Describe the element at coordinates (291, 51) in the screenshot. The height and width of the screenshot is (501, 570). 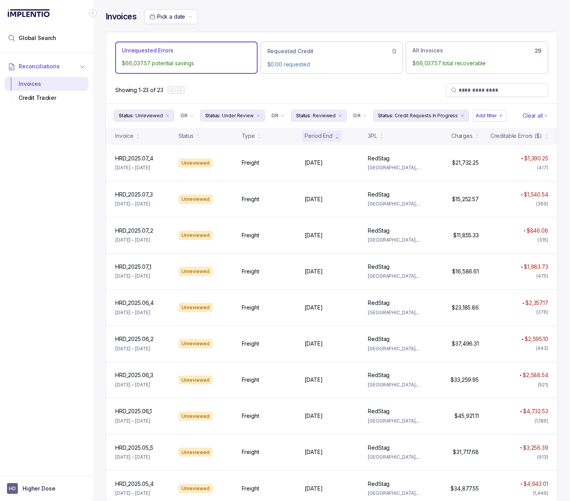
I see `p: Requested Credit` at that location.